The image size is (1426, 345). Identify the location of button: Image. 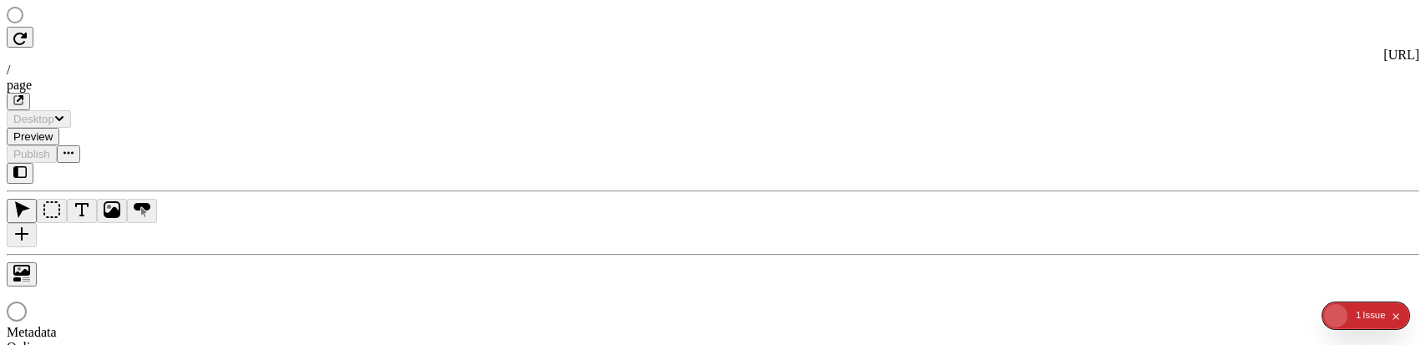
(112, 211).